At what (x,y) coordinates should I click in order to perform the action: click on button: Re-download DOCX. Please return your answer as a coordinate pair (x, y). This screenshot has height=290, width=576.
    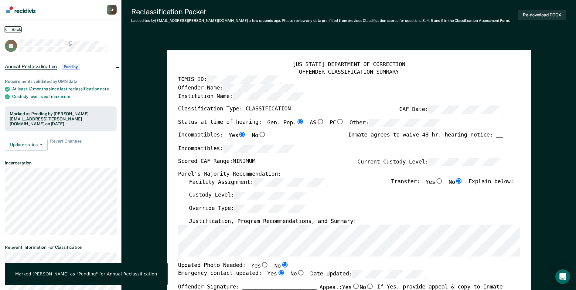
    Looking at the image, I should click on (542, 15).